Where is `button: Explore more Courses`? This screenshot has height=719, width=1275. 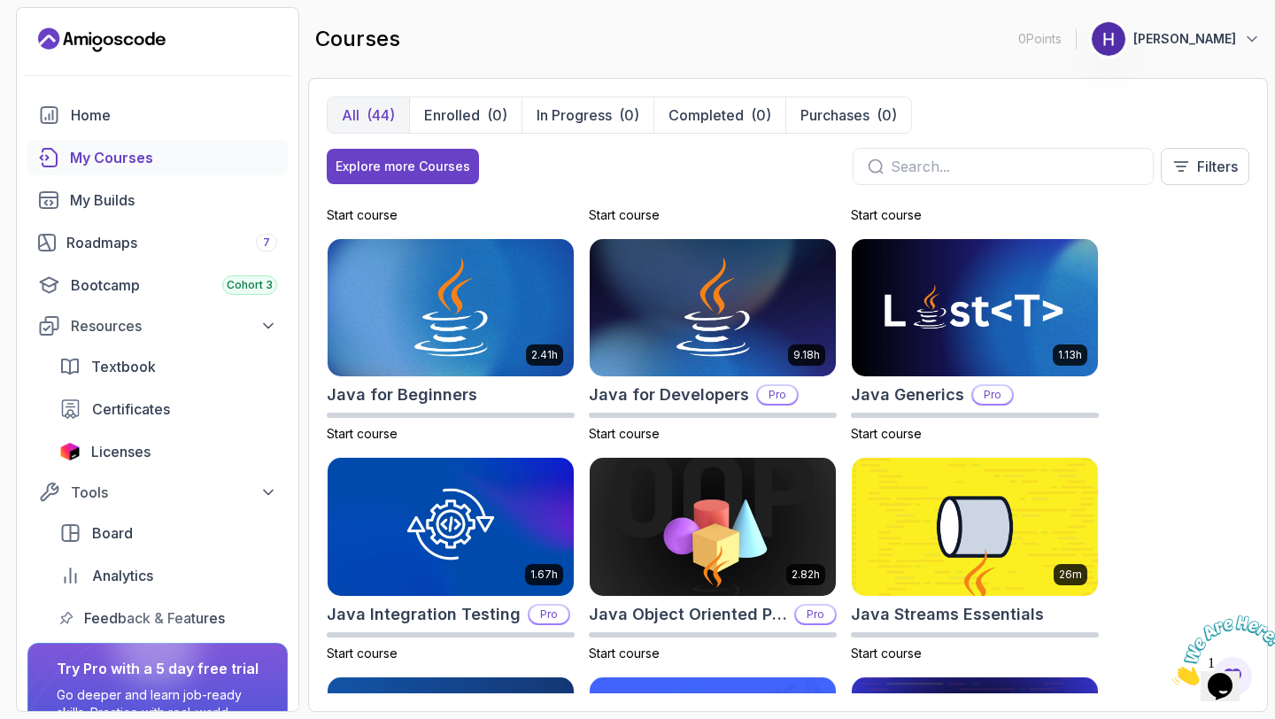 button: Explore more Courses is located at coordinates (403, 166).